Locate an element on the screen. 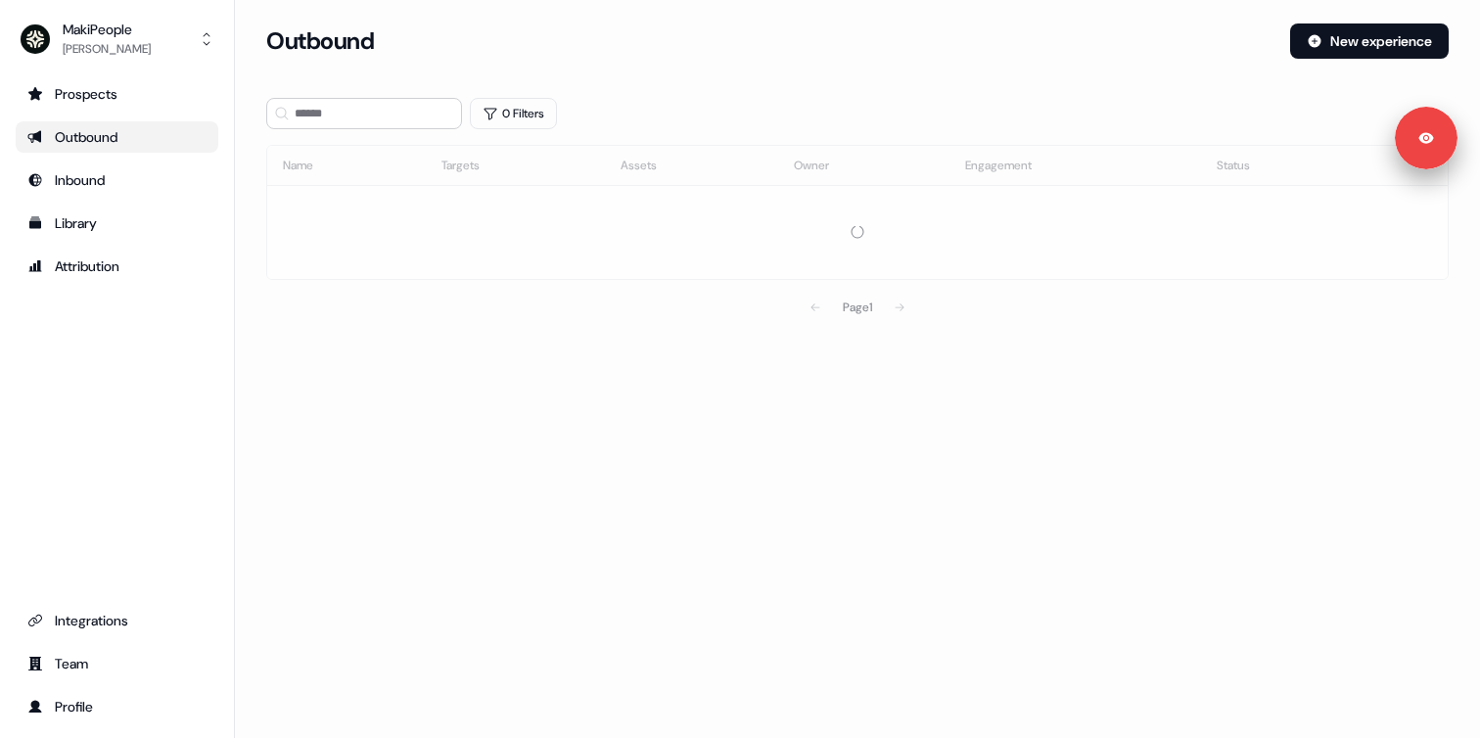 The image size is (1480, 738). a: Go to prospects is located at coordinates (116, 94).